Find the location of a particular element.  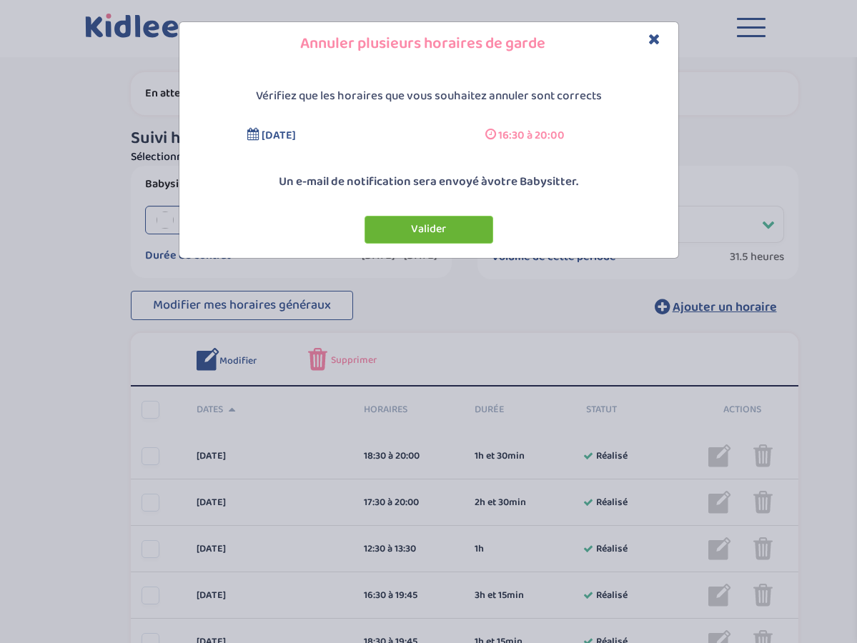

p: Vérifiez que les horaires que vous souhaitez annuler sont corrects is located at coordinates (429, 96).